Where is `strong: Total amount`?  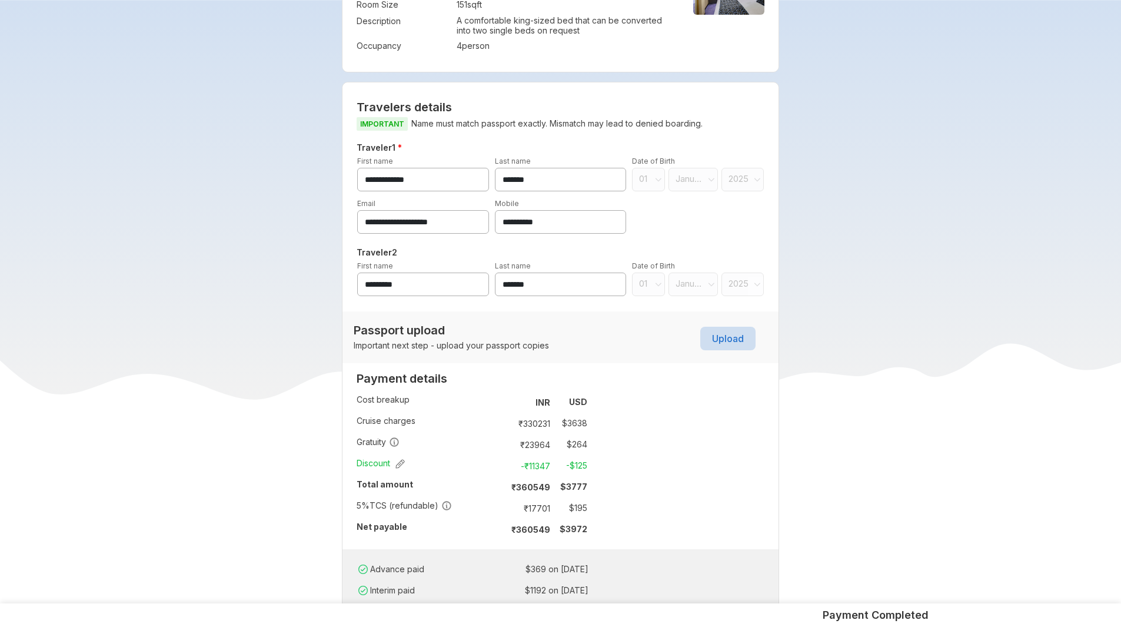
strong: Total amount is located at coordinates (385, 484).